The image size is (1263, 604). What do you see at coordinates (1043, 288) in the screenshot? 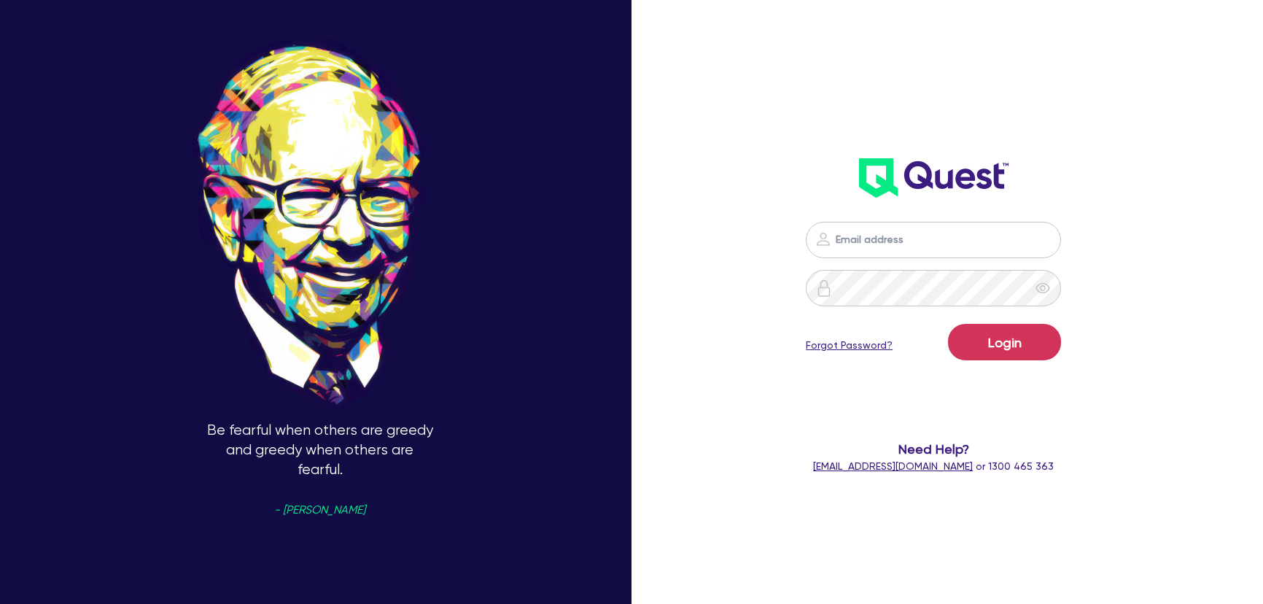
I see `span: eye` at bounding box center [1043, 288].